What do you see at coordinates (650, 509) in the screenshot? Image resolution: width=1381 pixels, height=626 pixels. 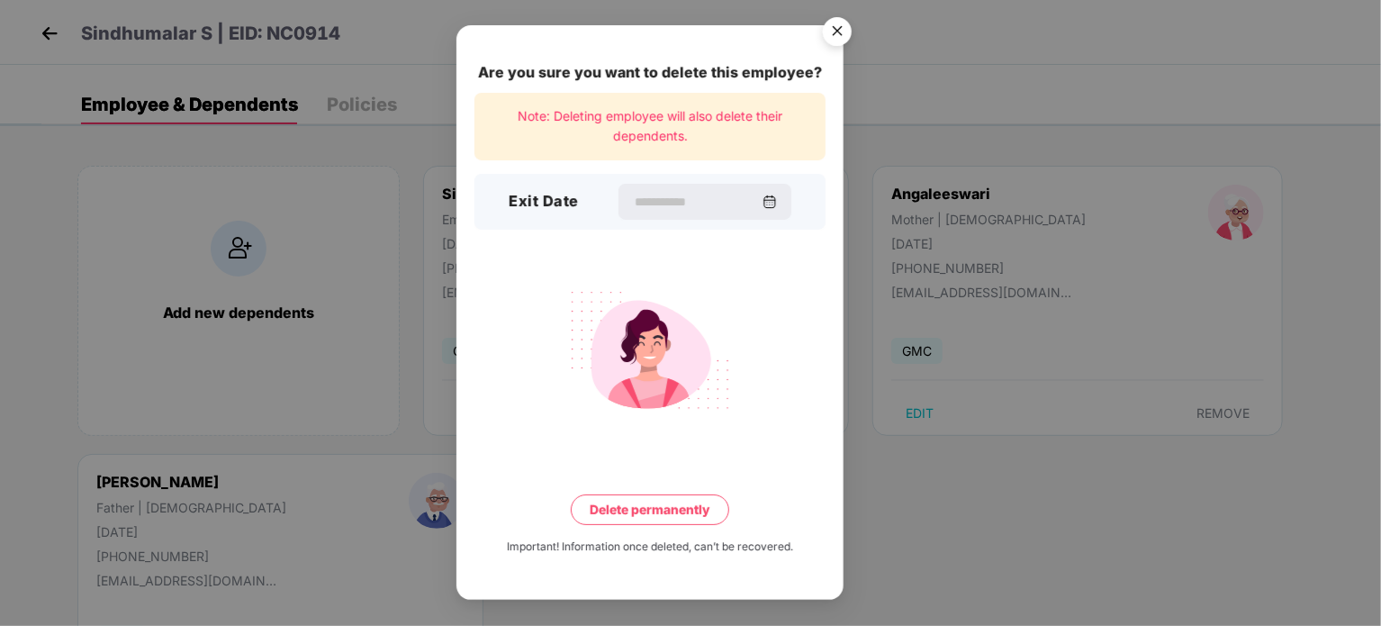 I see `button: Delete permanently` at bounding box center [650, 509].